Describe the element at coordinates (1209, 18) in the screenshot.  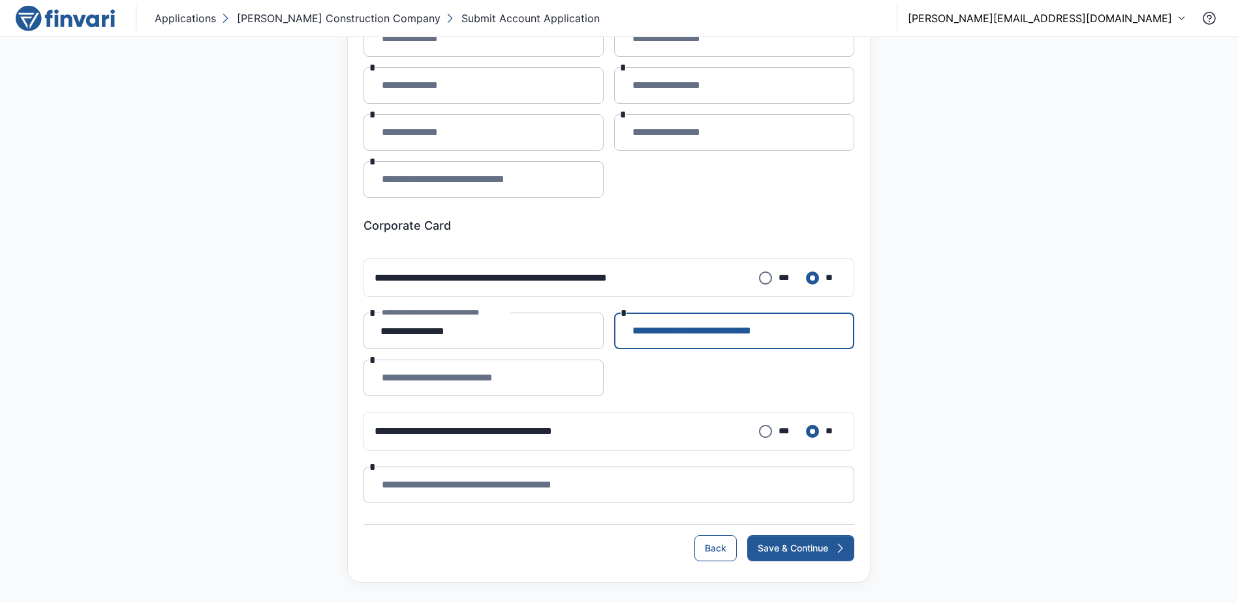
I see `button: Contact Support` at that location.